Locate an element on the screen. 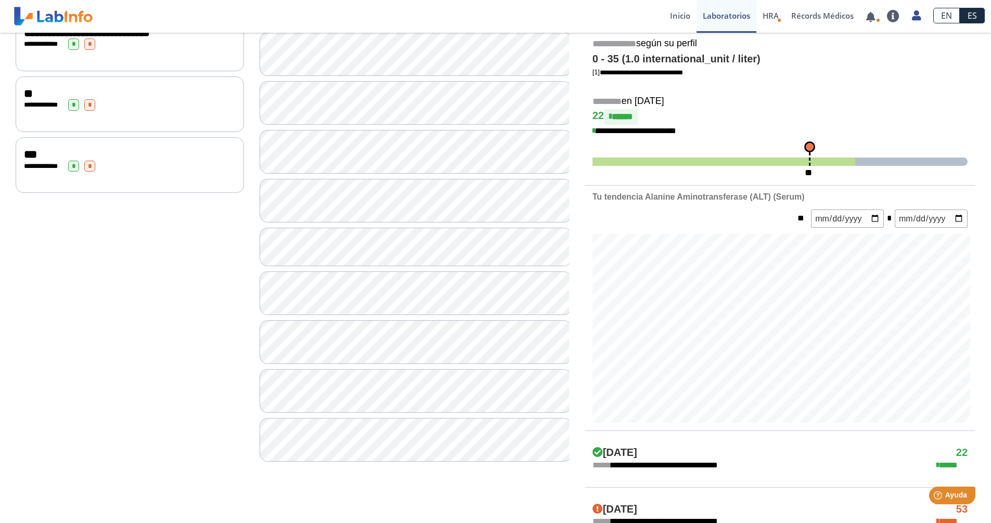 This screenshot has width=991, height=523. a: [1] is located at coordinates (638, 72).